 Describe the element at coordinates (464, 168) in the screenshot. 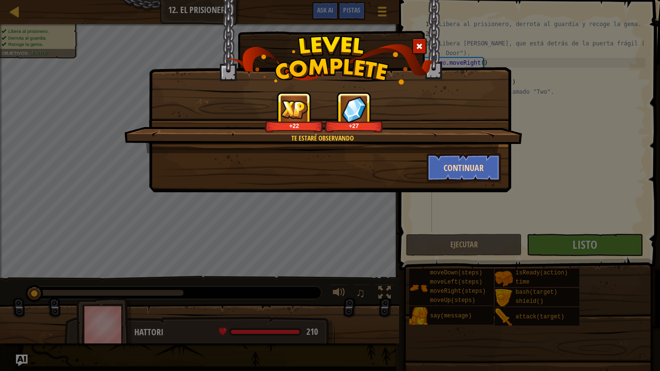

I see `button: Continuar` at that location.